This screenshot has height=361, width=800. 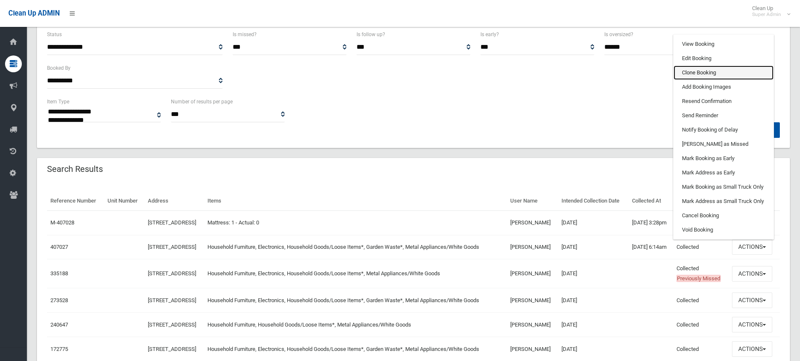 What do you see at coordinates (371, 34) in the screenshot?
I see `label: Is follow up?` at bounding box center [371, 34].